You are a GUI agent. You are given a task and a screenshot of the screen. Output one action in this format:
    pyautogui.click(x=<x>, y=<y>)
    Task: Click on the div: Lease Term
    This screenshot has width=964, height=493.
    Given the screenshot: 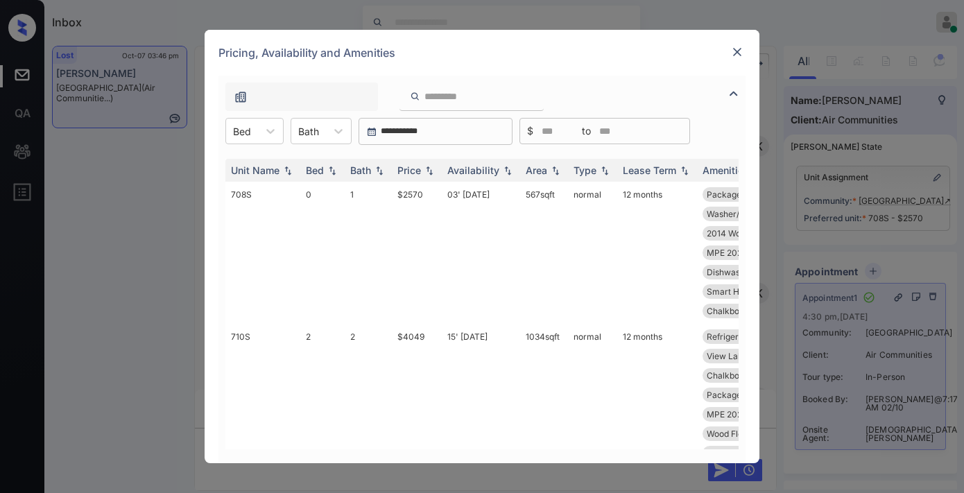 What is the action you would take?
    pyautogui.click(x=649, y=170)
    